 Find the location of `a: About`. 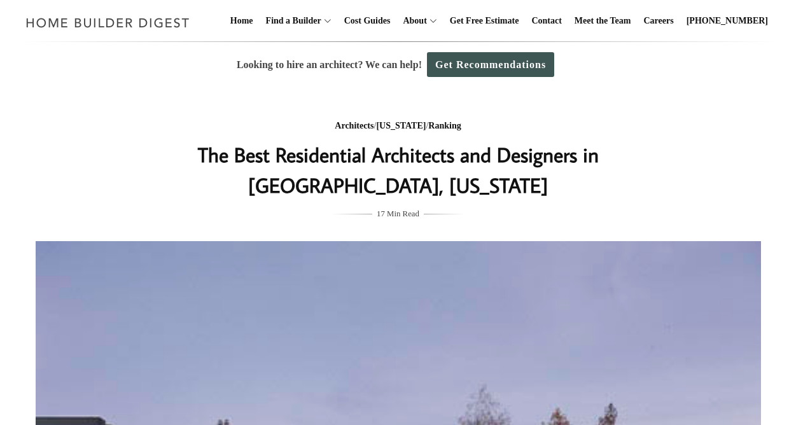

a: About is located at coordinates (411, 21).